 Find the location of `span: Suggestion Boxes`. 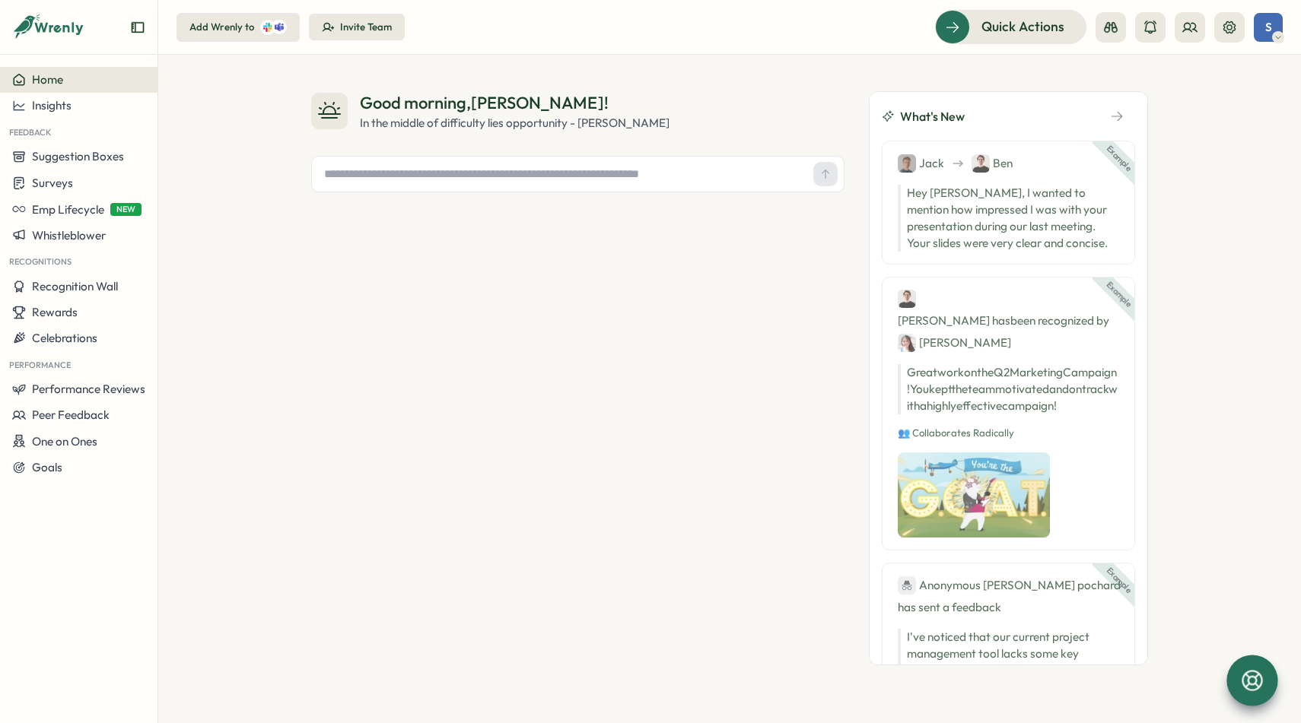

span: Suggestion Boxes is located at coordinates (78, 156).